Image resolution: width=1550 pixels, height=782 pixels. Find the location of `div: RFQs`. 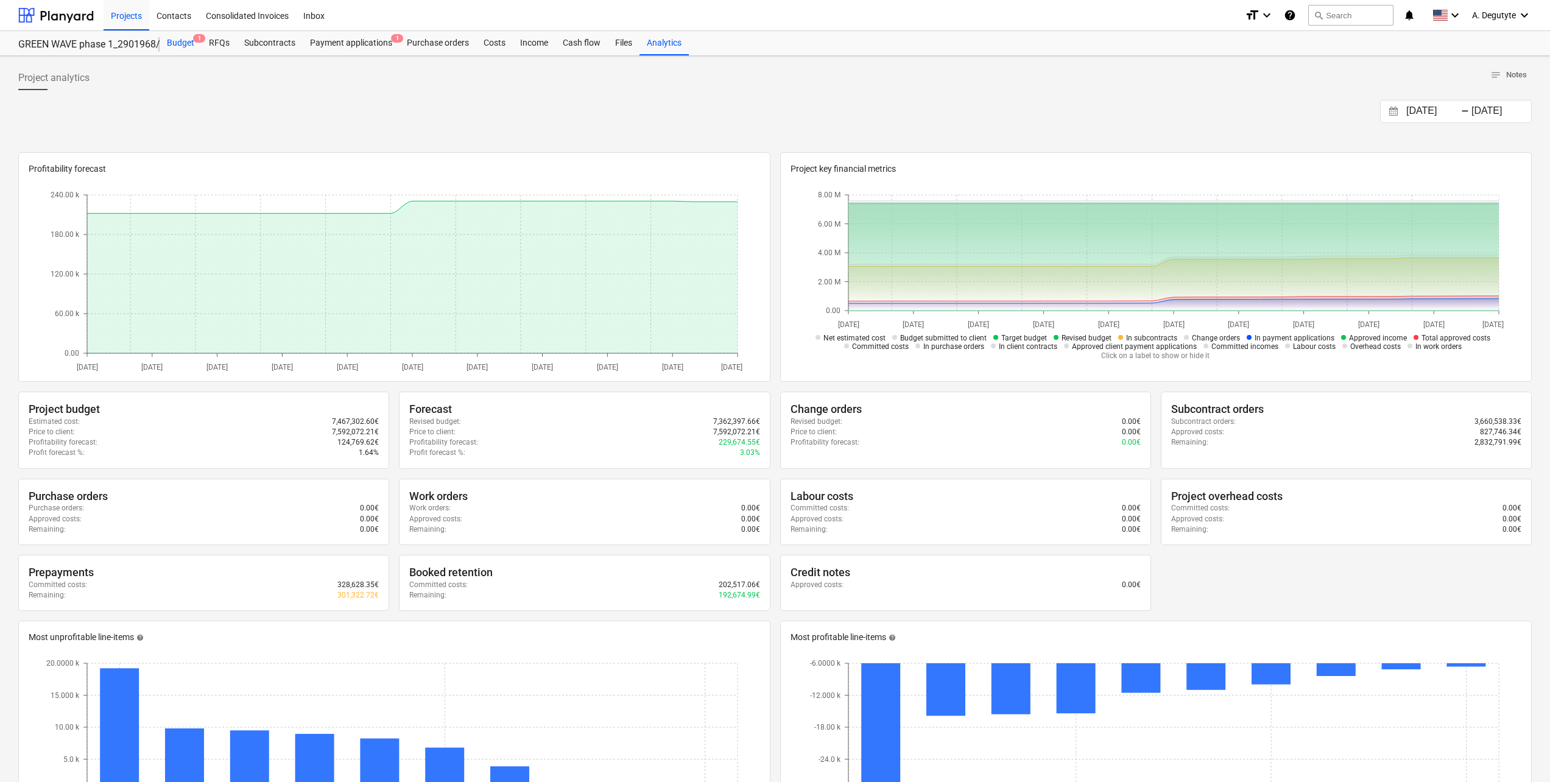

div: RFQs is located at coordinates (219, 43).